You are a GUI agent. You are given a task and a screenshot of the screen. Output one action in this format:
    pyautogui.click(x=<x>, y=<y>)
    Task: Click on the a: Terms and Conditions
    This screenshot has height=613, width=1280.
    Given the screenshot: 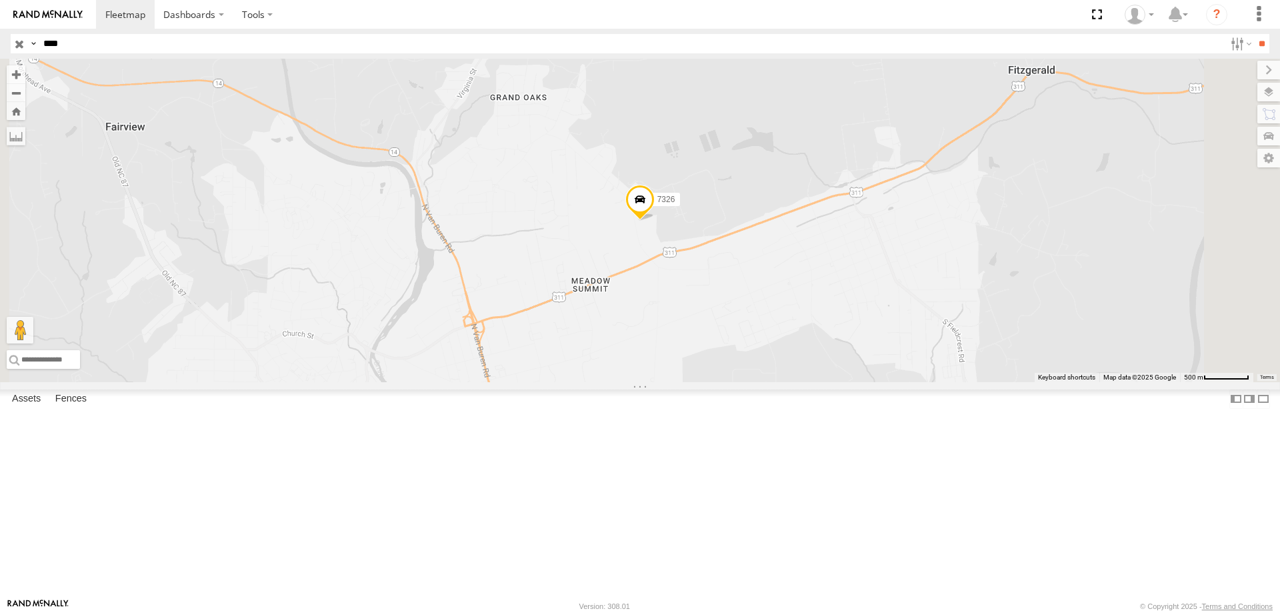 What is the action you would take?
    pyautogui.click(x=1238, y=606)
    